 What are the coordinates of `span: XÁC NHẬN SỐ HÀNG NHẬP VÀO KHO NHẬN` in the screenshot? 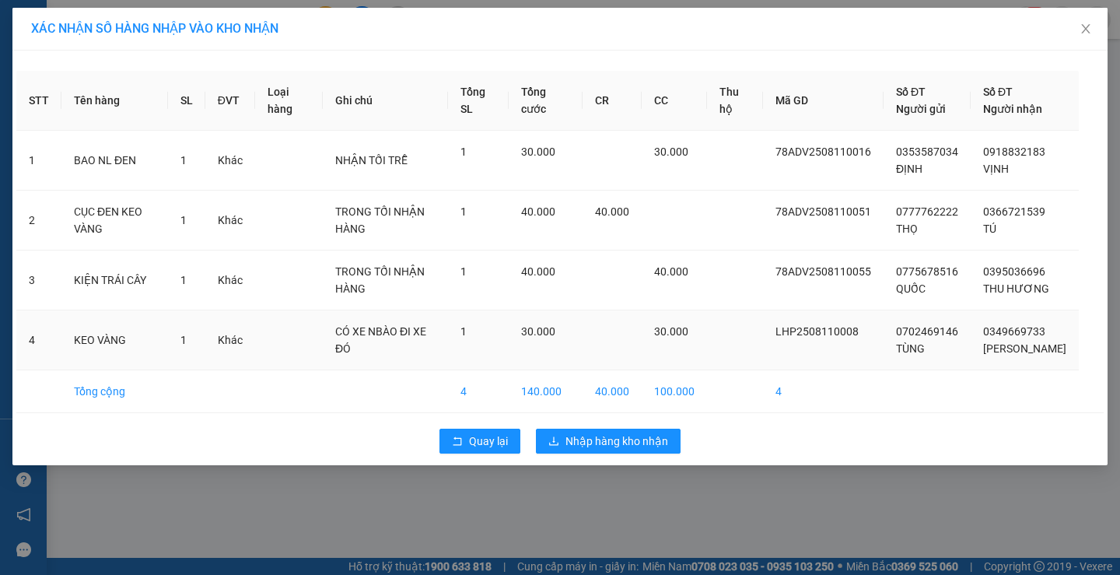 It's located at (155, 28).